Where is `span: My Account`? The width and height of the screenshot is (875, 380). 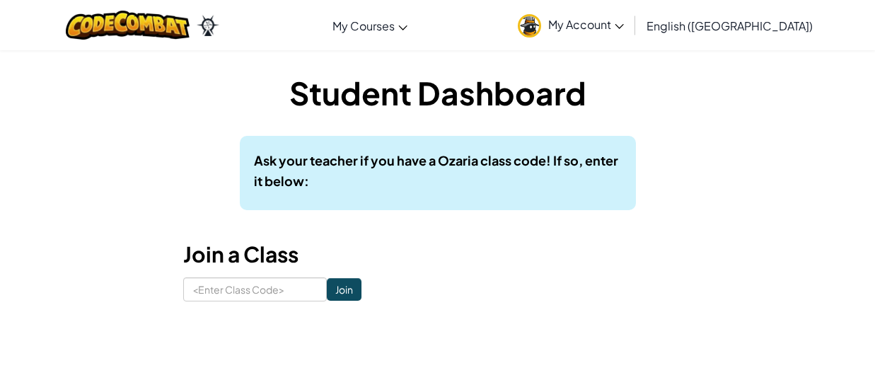
span: My Account is located at coordinates (585, 24).